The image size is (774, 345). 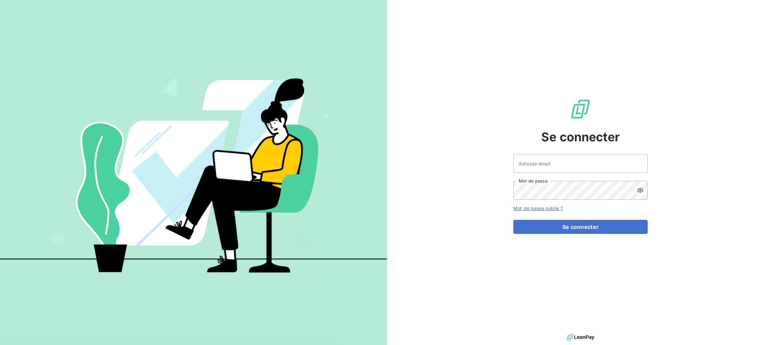 What do you see at coordinates (581, 227) in the screenshot?
I see `button: Se connecter` at bounding box center [581, 227].